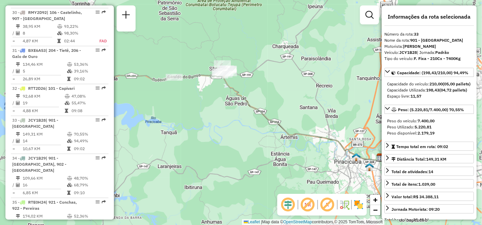 Image resolution: width=482 pixels, height=225 pixels. Describe the element at coordinates (419, 159) in the screenshot. I see `div: Distância Total:` at that location.